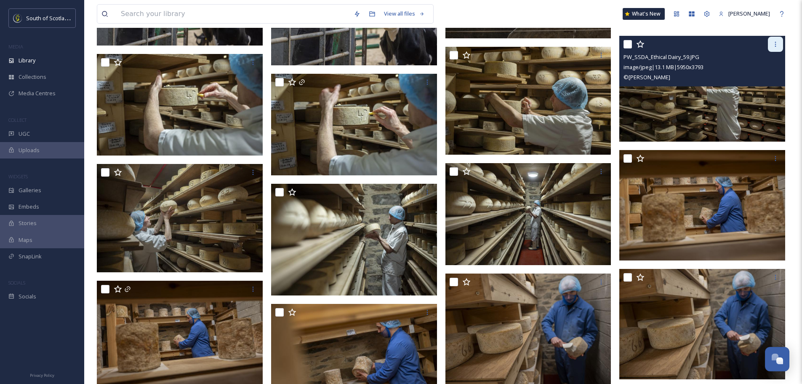 The image size is (802, 384). What do you see at coordinates (404, 13) in the screenshot?
I see `div: View all files` at bounding box center [404, 13].